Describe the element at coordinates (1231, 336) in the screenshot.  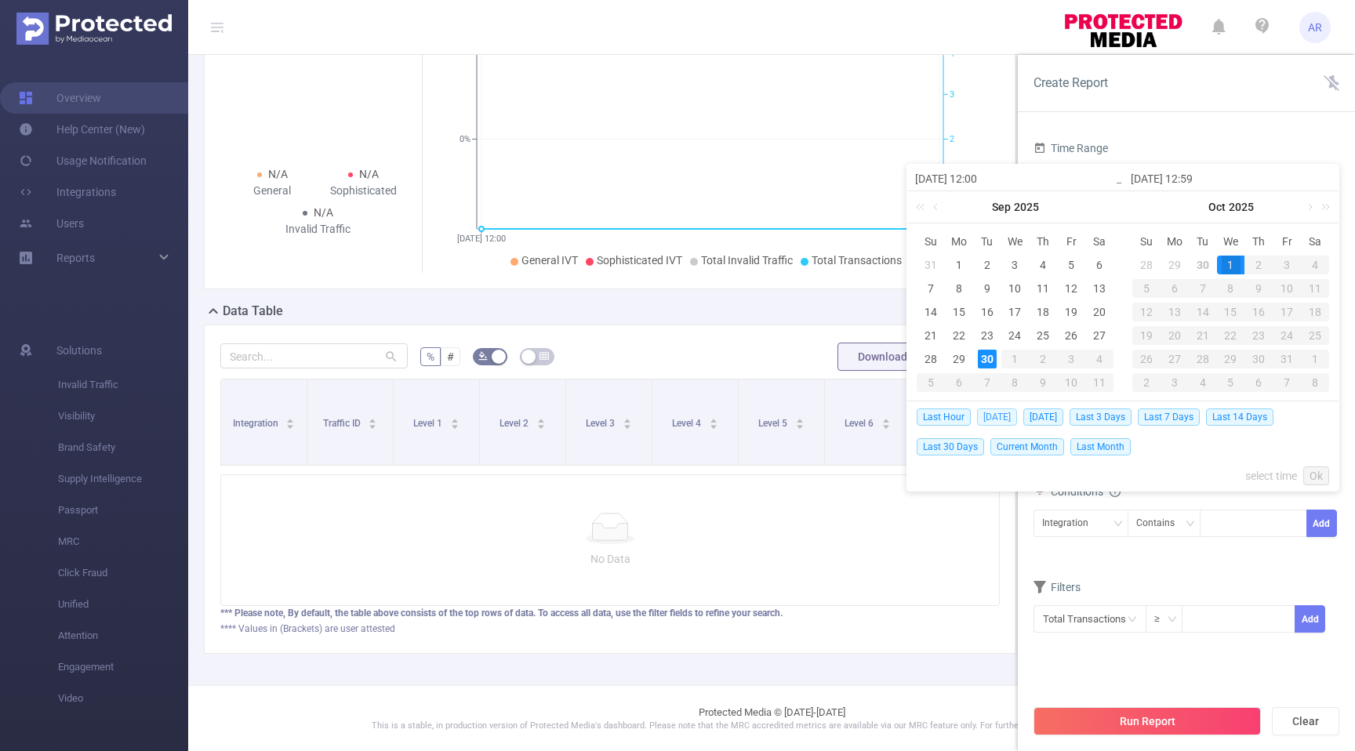
I see `td: October 22, 2025` at that location.